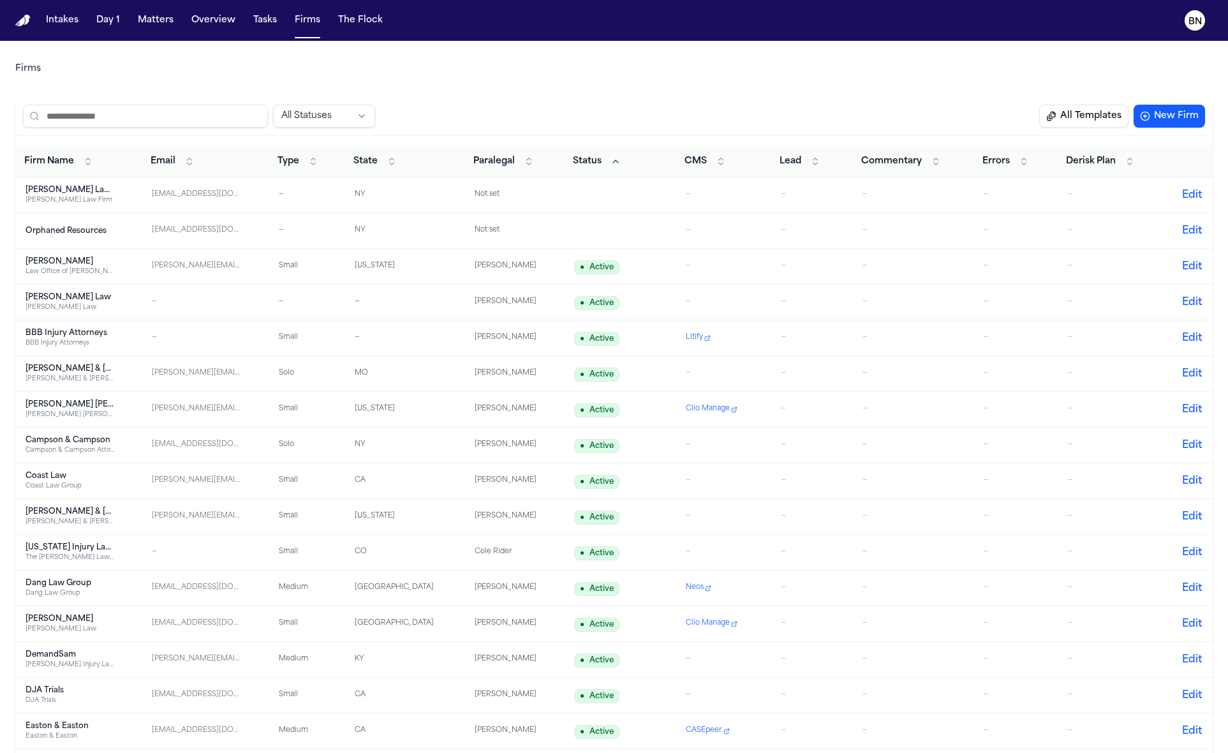 The width and height of the screenshot is (1228, 753). I want to click on div: BBB Injury Attorneys, so click(70, 343).